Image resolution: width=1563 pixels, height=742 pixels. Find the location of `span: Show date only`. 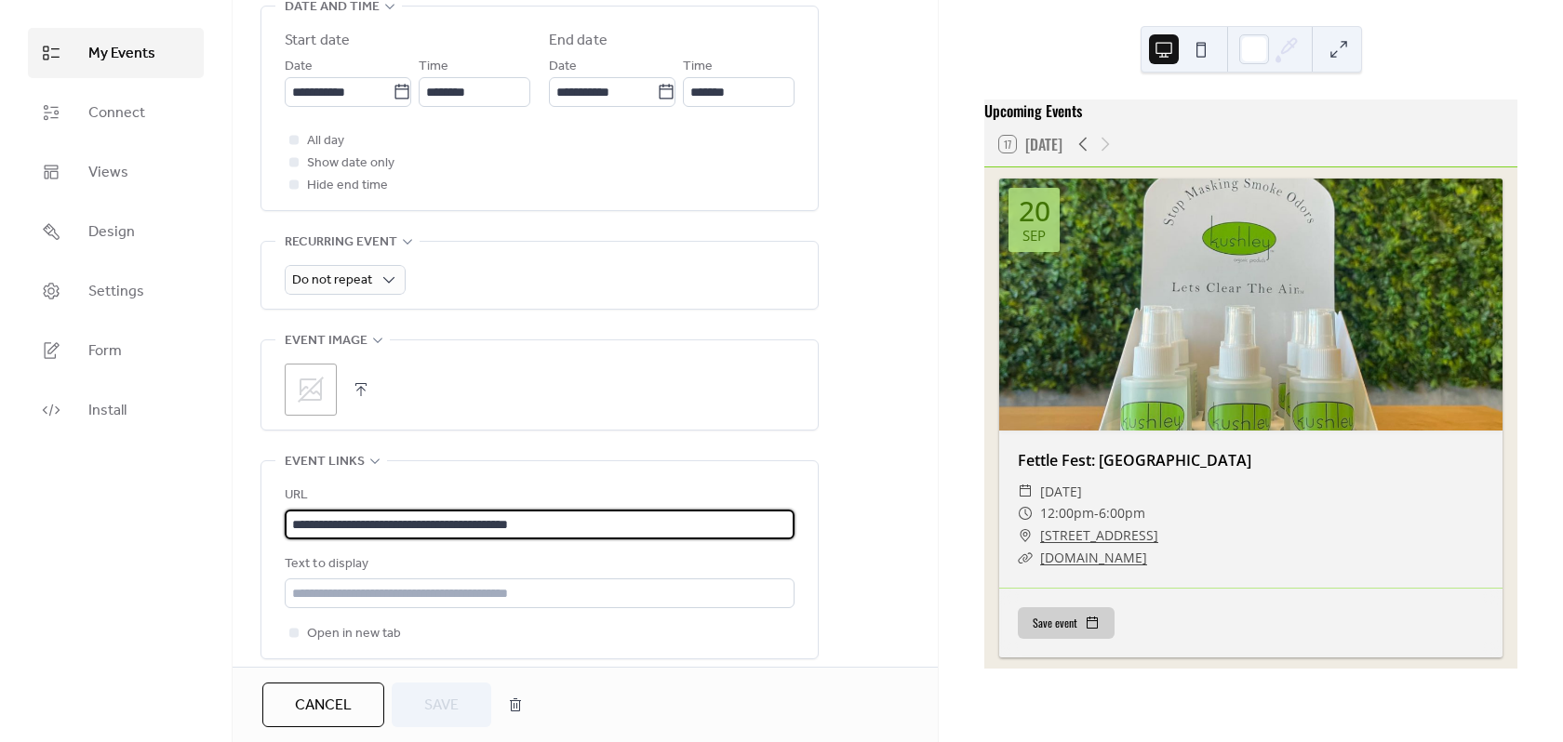

span: Show date only is located at coordinates (351, 164).